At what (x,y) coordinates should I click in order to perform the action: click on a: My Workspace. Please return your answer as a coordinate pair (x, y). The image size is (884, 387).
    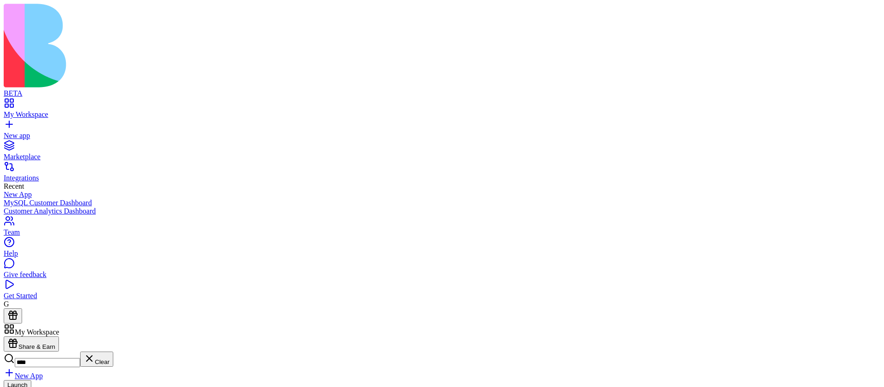
    Looking at the image, I should click on (442, 110).